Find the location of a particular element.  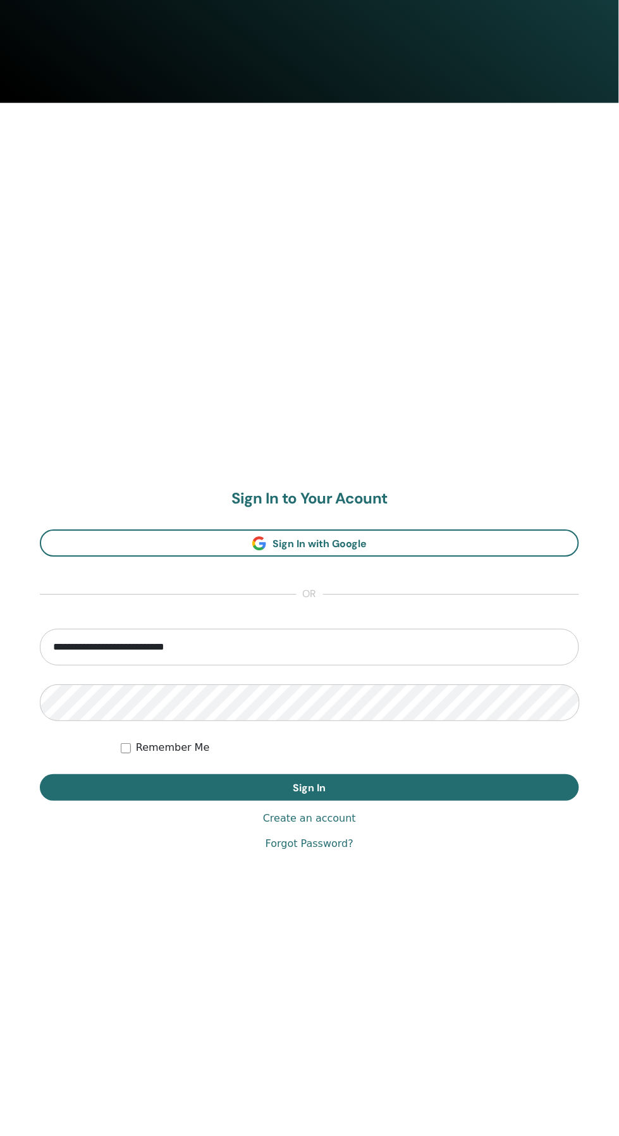

button: Sign In is located at coordinates (309, 788).